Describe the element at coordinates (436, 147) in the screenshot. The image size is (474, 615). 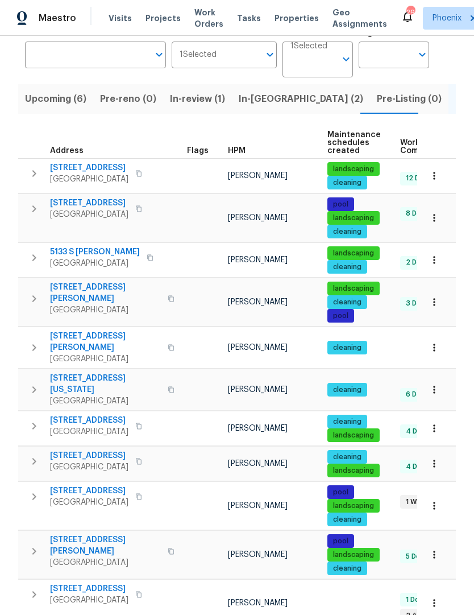
I see `span: Work Order Completion` at that location.